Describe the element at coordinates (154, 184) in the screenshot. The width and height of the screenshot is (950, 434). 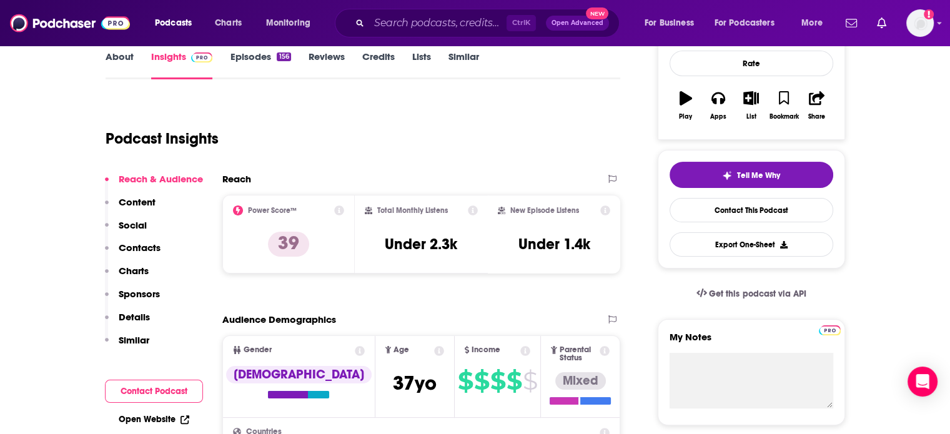
I see `button: Reach & Audience` at that location.